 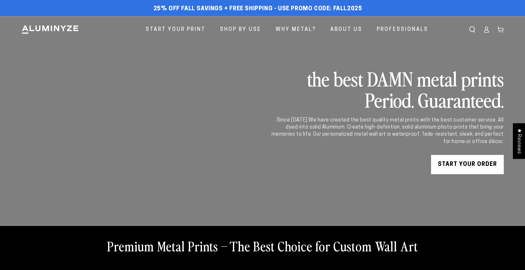 I want to click on a: Why Metal?, so click(x=295, y=30).